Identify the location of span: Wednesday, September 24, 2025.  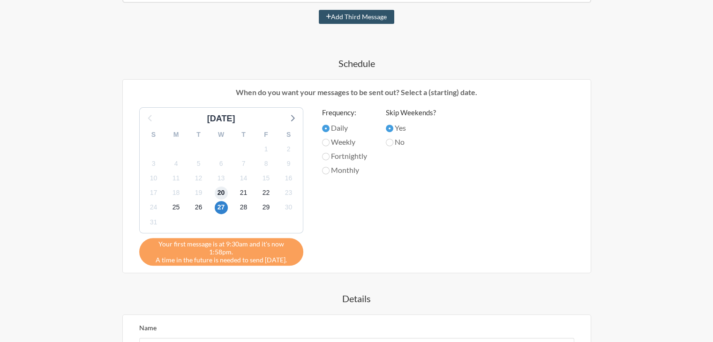
(154, 208).